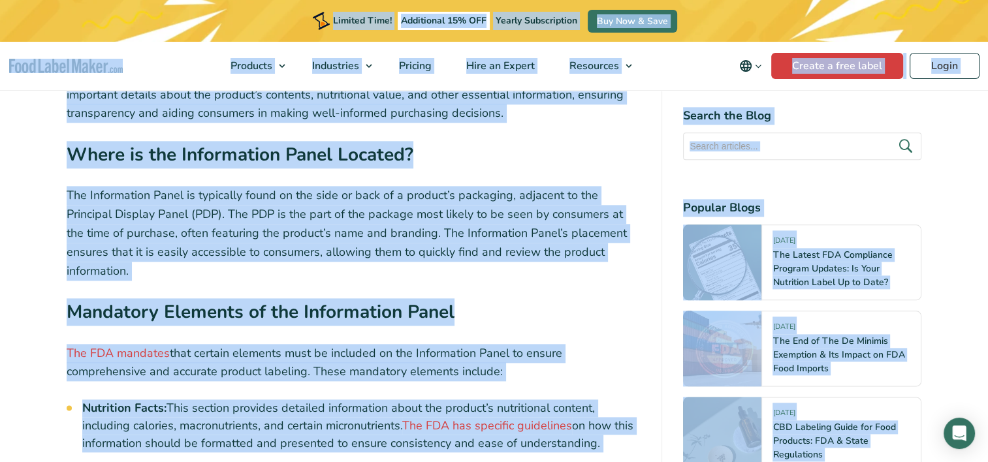 The width and height of the screenshot is (988, 462). I want to click on span: Additional 15% OFF, so click(443, 21).